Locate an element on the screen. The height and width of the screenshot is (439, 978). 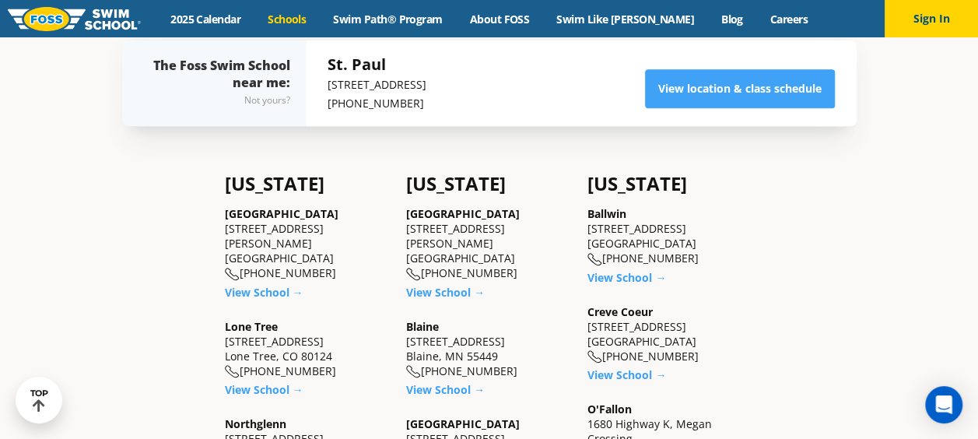
a: Ballwin is located at coordinates (607, 213).